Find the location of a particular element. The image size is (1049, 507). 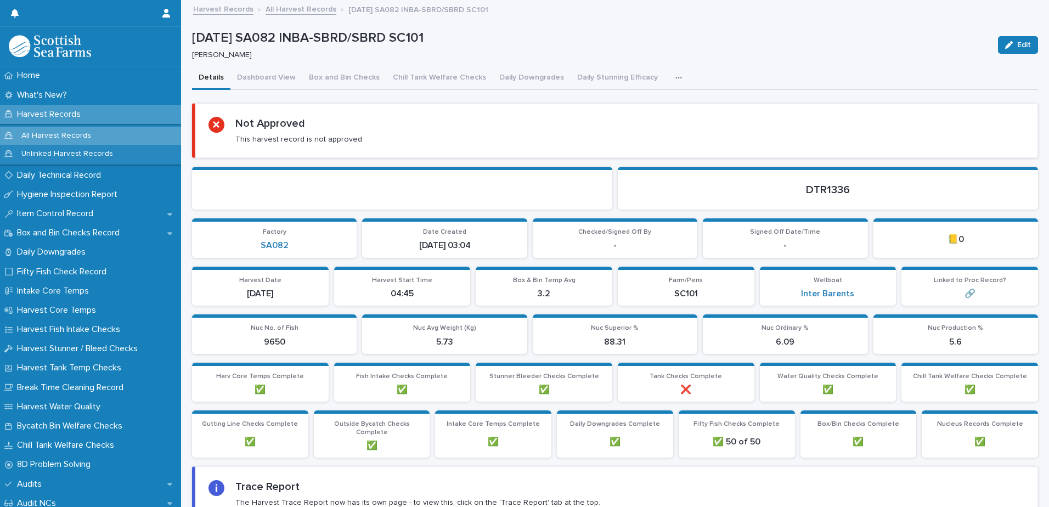

a: Inter Barents is located at coordinates (828, 294).